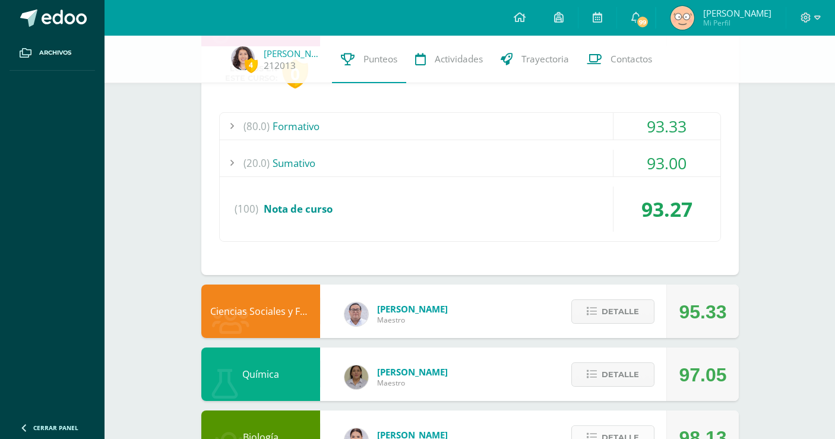 The height and width of the screenshot is (439, 835). Describe the element at coordinates (667, 163) in the screenshot. I see `div: 93.00` at that location.